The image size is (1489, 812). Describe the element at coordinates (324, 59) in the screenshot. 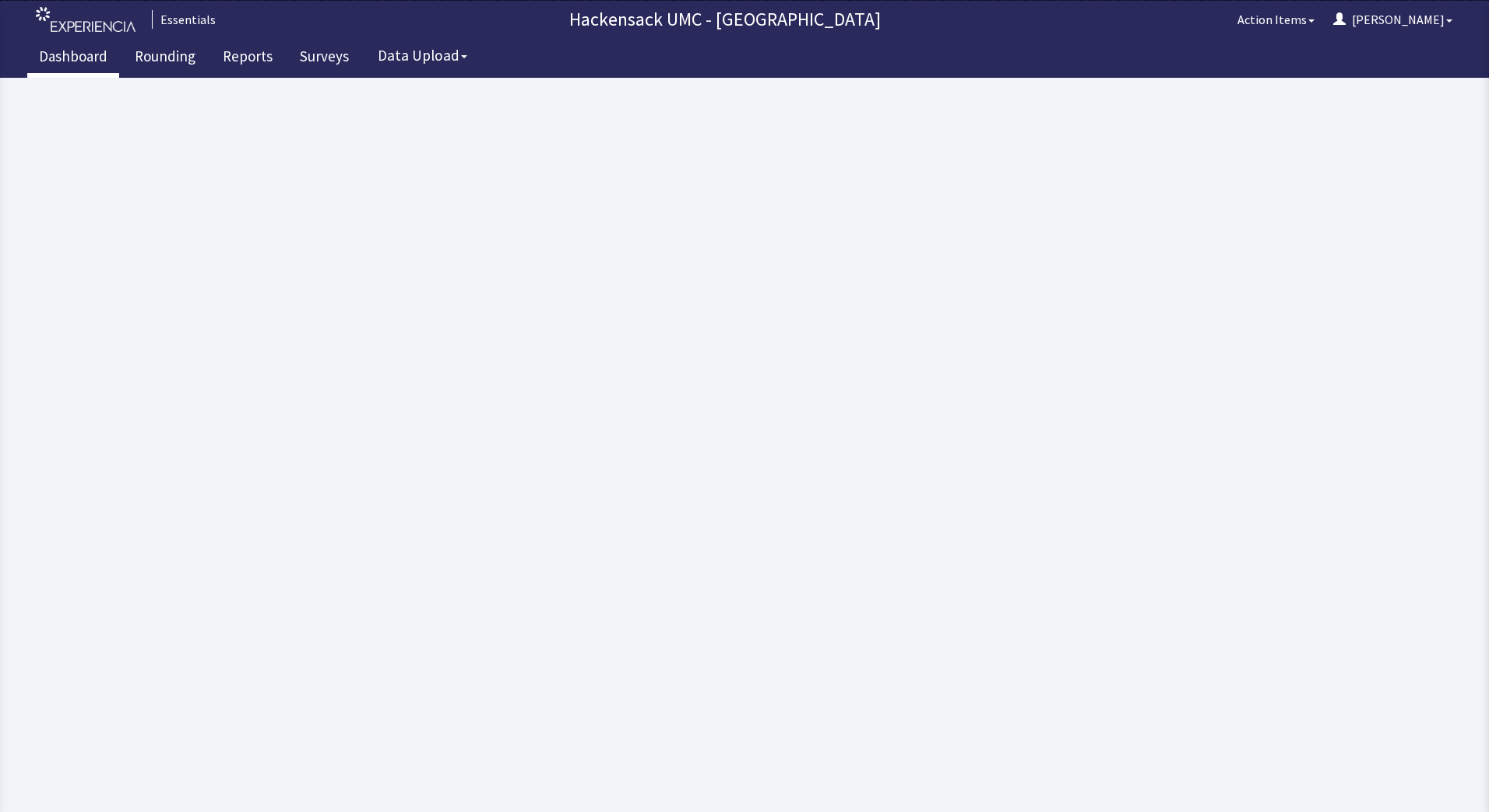

I see `a: Surveys` at that location.